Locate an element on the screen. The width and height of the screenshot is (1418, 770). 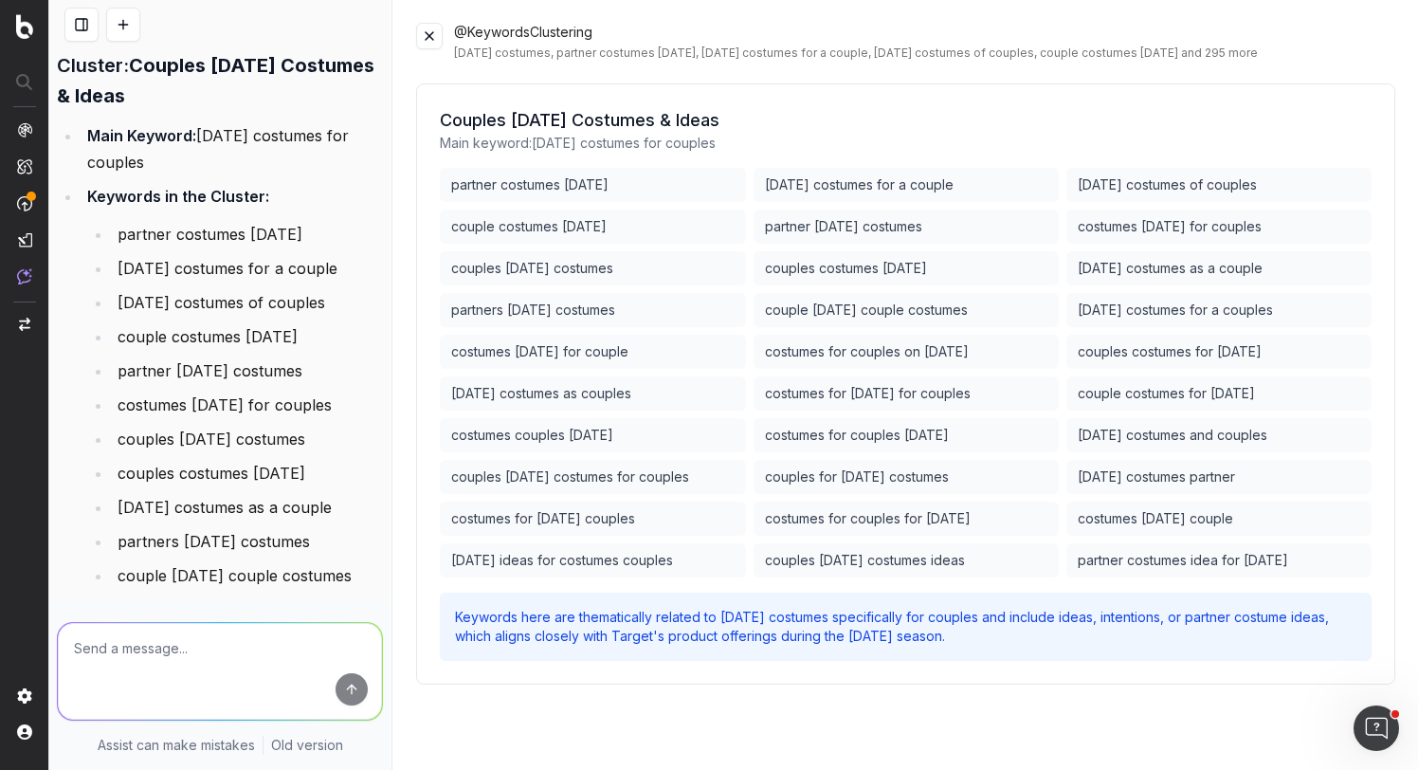
div: @KeywordsClustering is located at coordinates (924, 42).